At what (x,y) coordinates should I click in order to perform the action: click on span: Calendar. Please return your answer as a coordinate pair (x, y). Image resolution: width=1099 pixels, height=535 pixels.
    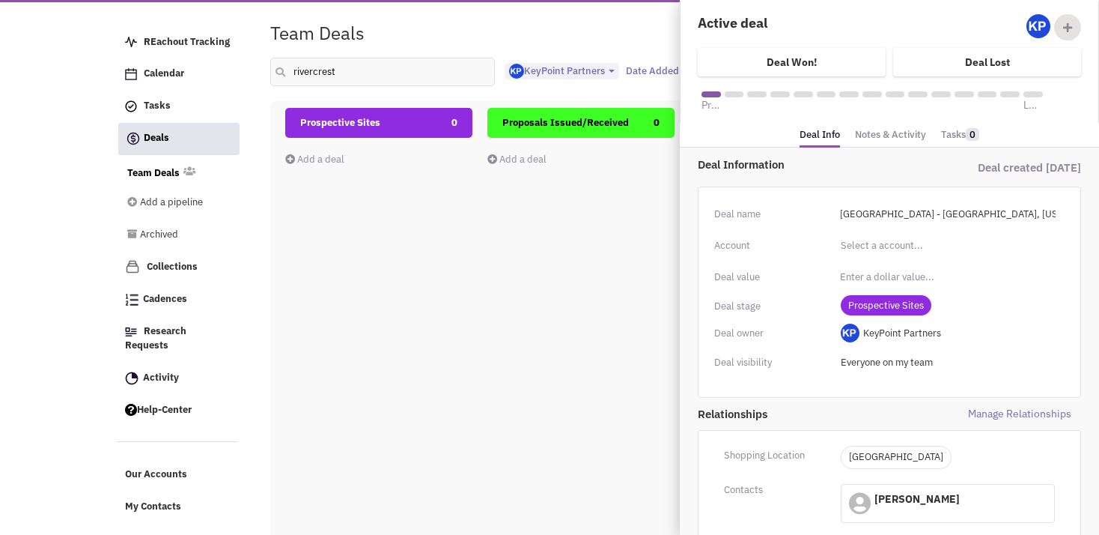
    Looking at the image, I should click on (164, 73).